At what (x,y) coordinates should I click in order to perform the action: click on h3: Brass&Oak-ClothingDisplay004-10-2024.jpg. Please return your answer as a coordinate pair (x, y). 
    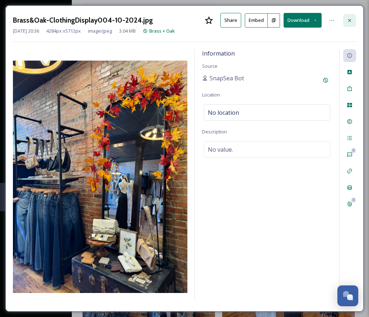
    Looking at the image, I should click on (83, 20).